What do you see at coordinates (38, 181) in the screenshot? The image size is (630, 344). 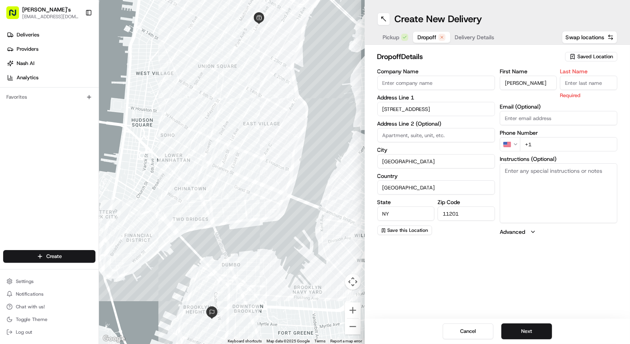 I see `span: Knowledge Base` at bounding box center [38, 181].